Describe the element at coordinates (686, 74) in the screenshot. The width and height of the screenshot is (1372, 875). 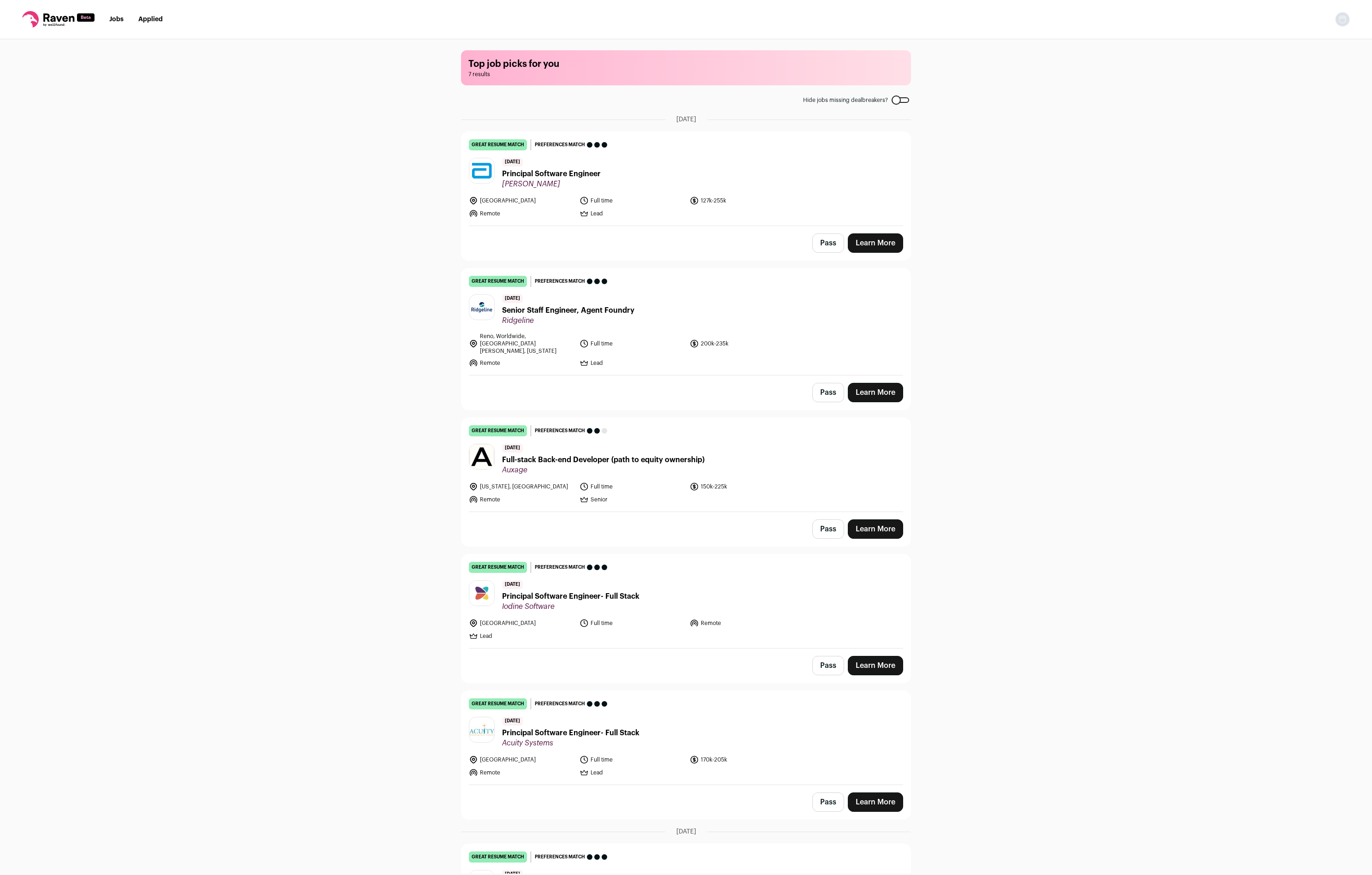
I see `span: 7 results` at that location.